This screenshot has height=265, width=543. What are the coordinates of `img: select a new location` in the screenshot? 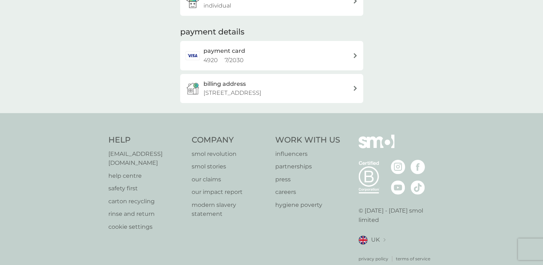 It's located at (385, 240).